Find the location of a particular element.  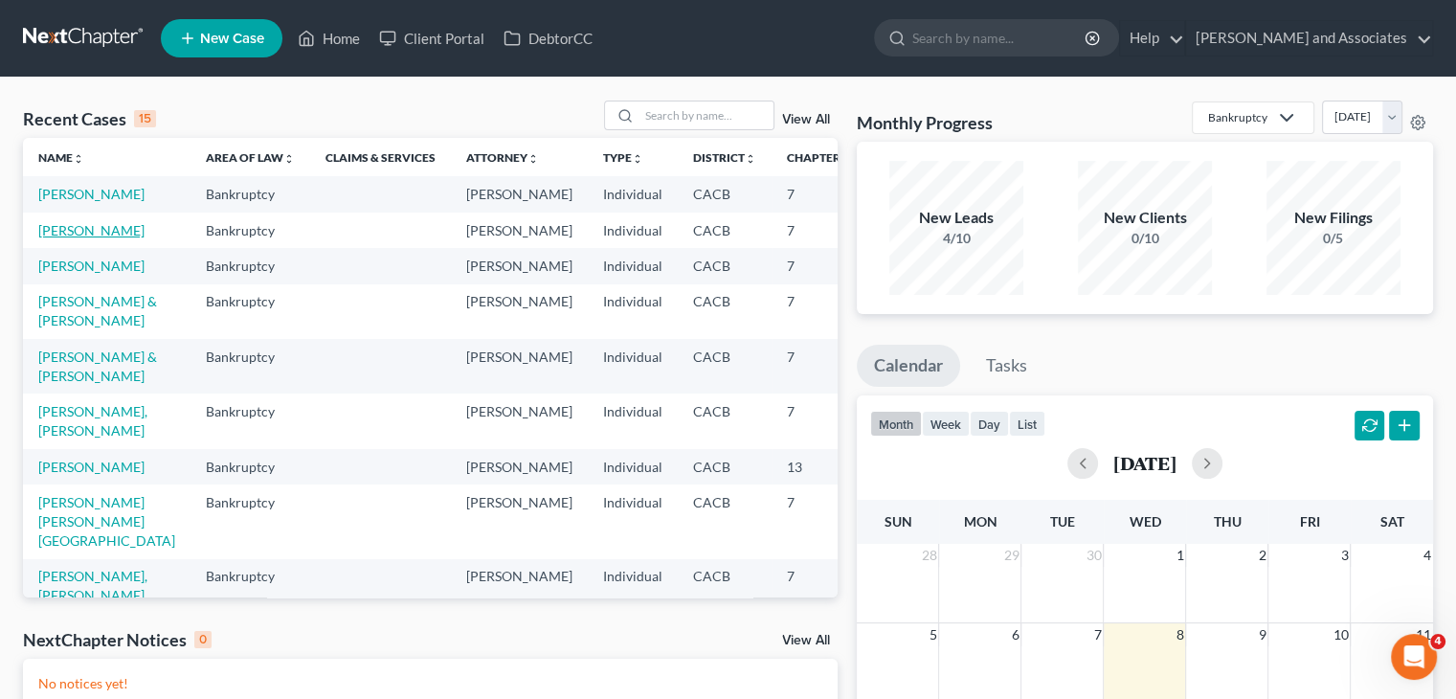

div: 15 is located at coordinates (145, 119).